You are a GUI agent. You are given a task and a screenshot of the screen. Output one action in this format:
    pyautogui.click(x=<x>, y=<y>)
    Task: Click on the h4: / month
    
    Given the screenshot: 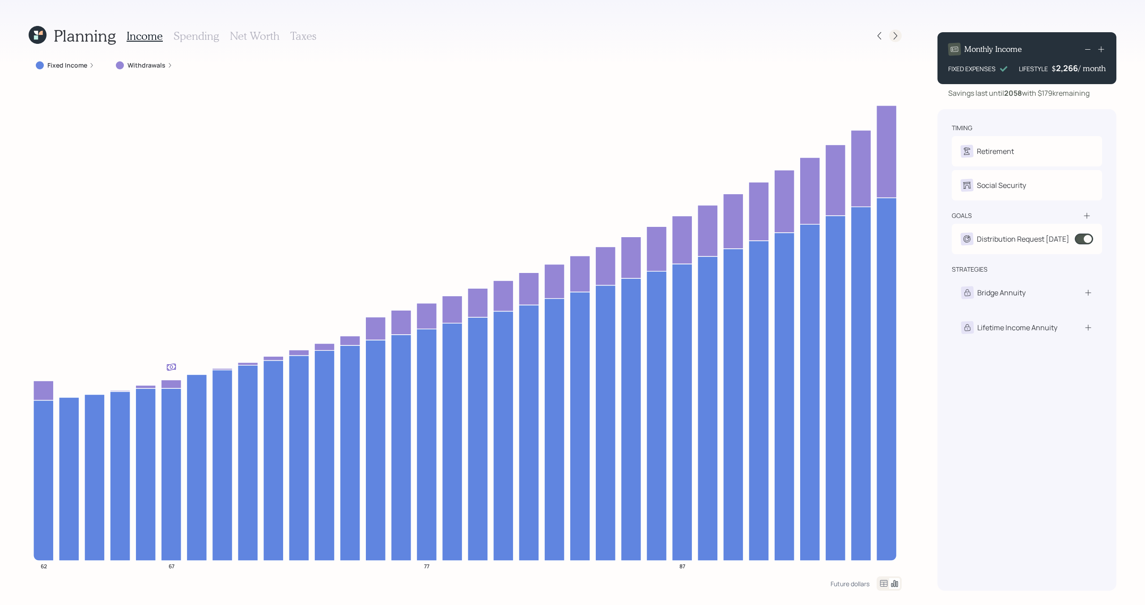 What is the action you would take?
    pyautogui.click(x=1092, y=68)
    